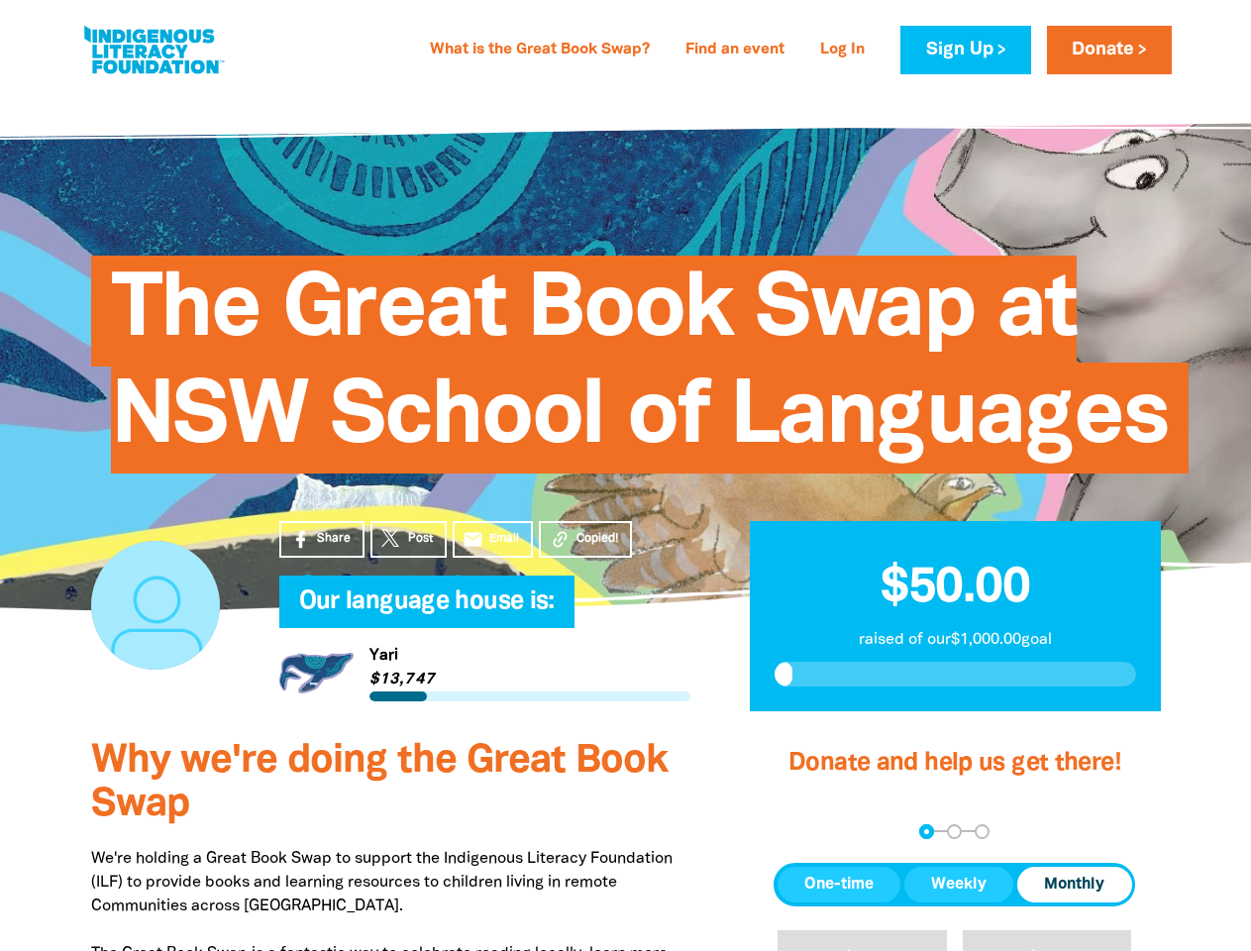 This screenshot has height=951, width=1251. Describe the element at coordinates (379, 782) in the screenshot. I see `span: Why we're doing the Great Book Swap` at that location.